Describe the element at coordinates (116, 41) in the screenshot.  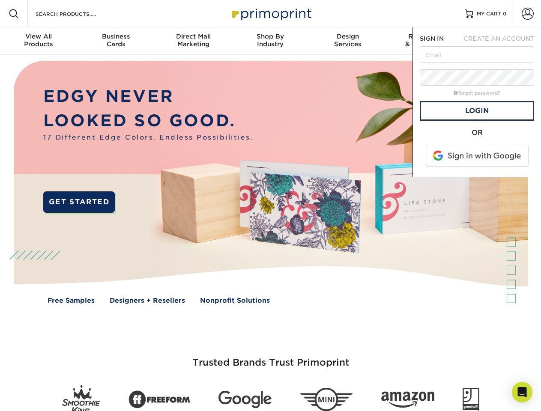
I see `a: BusinessCards` at that location.